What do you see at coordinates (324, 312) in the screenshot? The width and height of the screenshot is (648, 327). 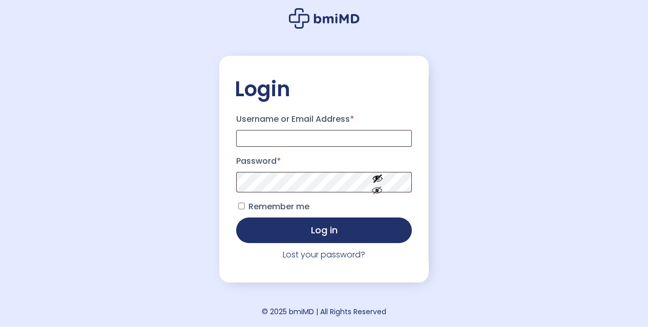 I see `div: © 2025 bmiMD | All Rights Reserved` at bounding box center [324, 312].